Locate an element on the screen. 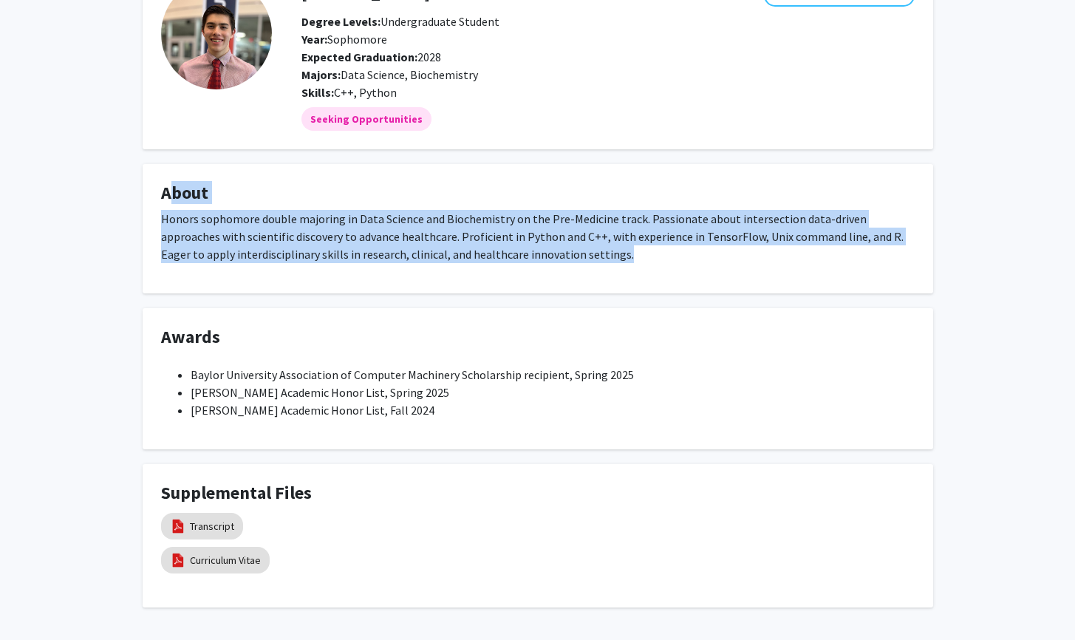  b: Expected Graduation: is located at coordinates (359, 57).